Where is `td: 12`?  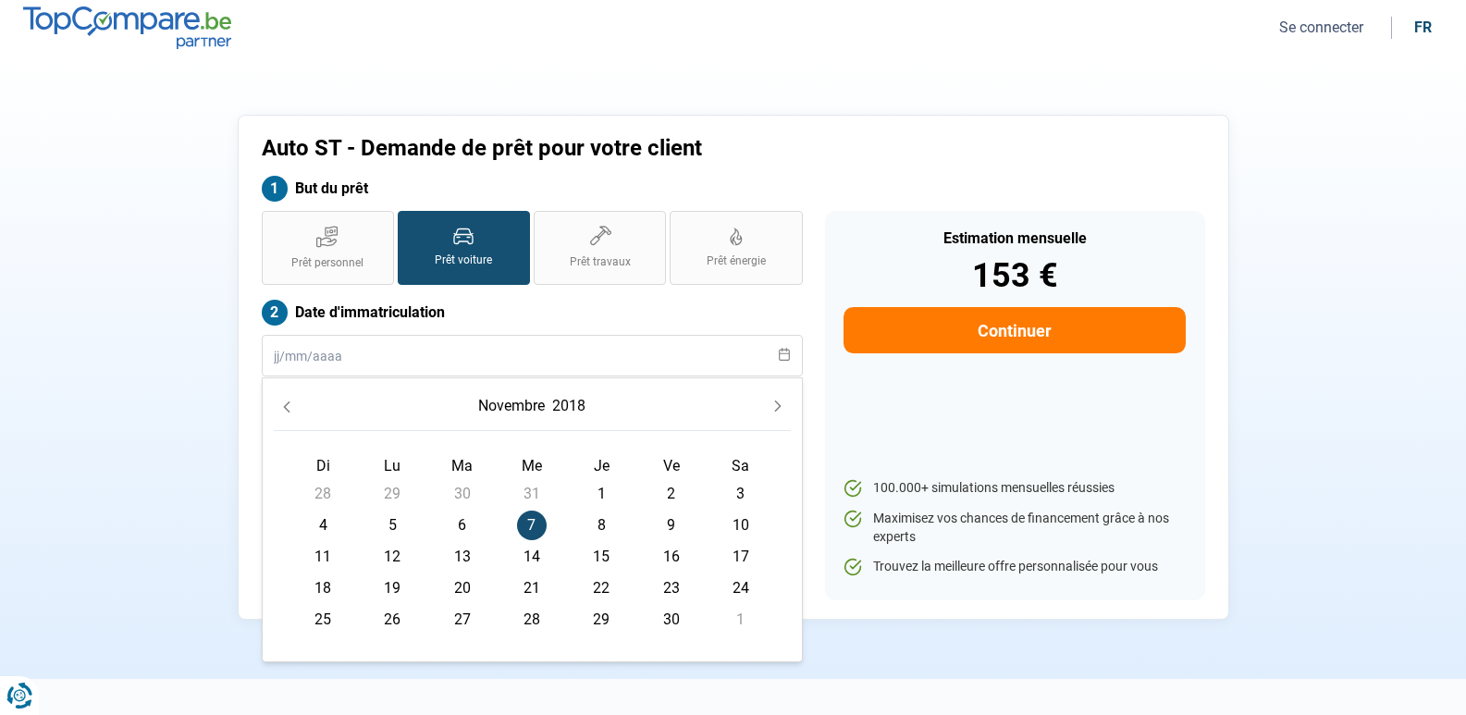 td: 12 is located at coordinates (392, 557).